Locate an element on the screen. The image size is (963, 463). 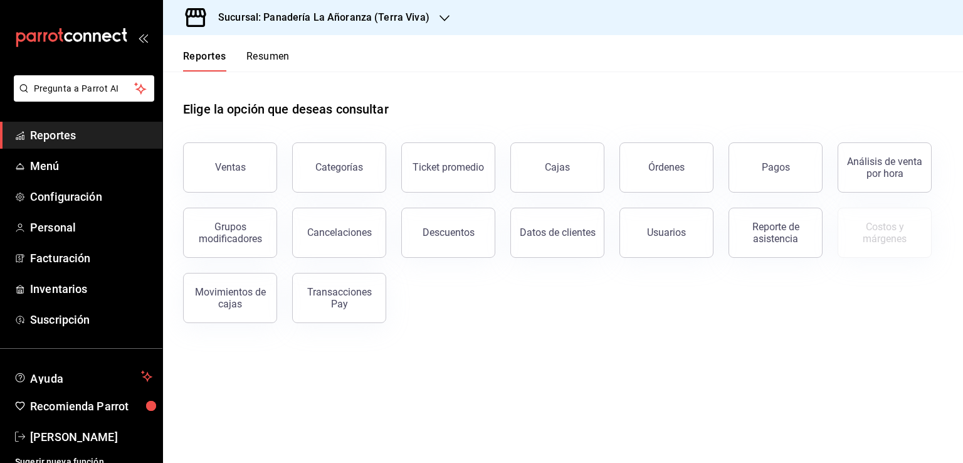
span: Pregunta a Parrot AI is located at coordinates (84, 88).